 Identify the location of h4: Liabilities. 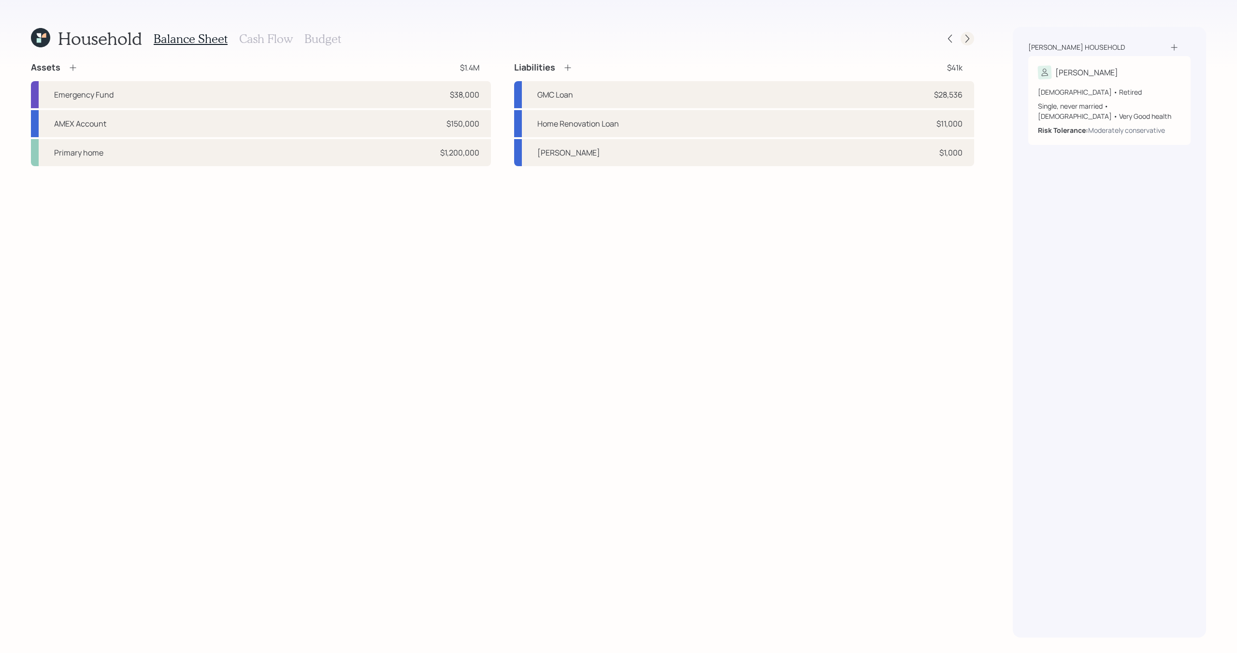
(534, 68).